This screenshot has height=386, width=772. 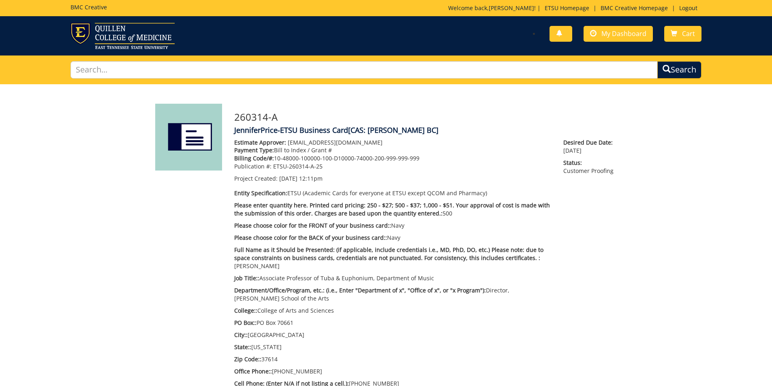 I want to click on p: College of Arts and Sciences, so click(x=393, y=311).